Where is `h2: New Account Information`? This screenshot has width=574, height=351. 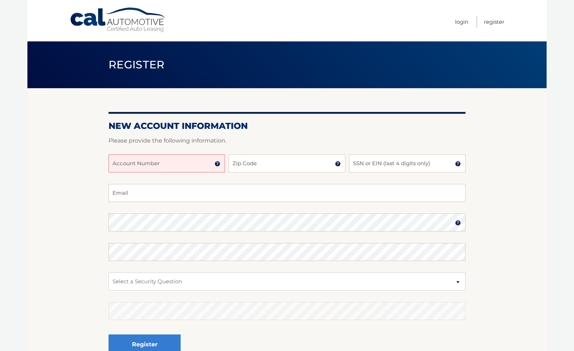
h2: New Account Information is located at coordinates (287, 126).